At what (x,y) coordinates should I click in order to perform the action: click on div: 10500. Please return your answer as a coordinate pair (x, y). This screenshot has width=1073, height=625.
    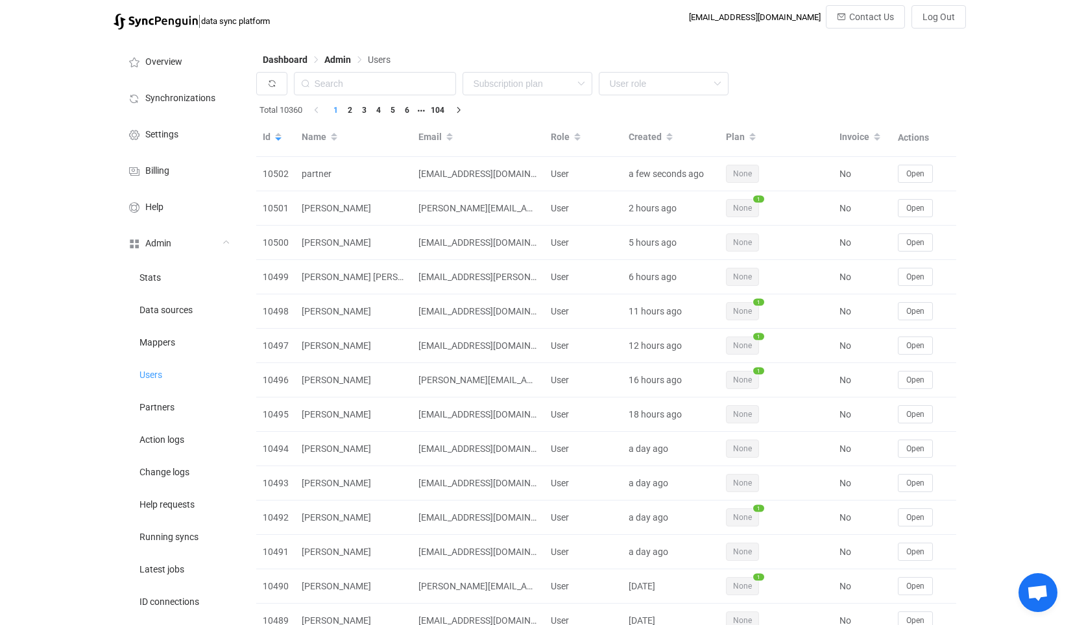
    Looking at the image, I should click on (276, 243).